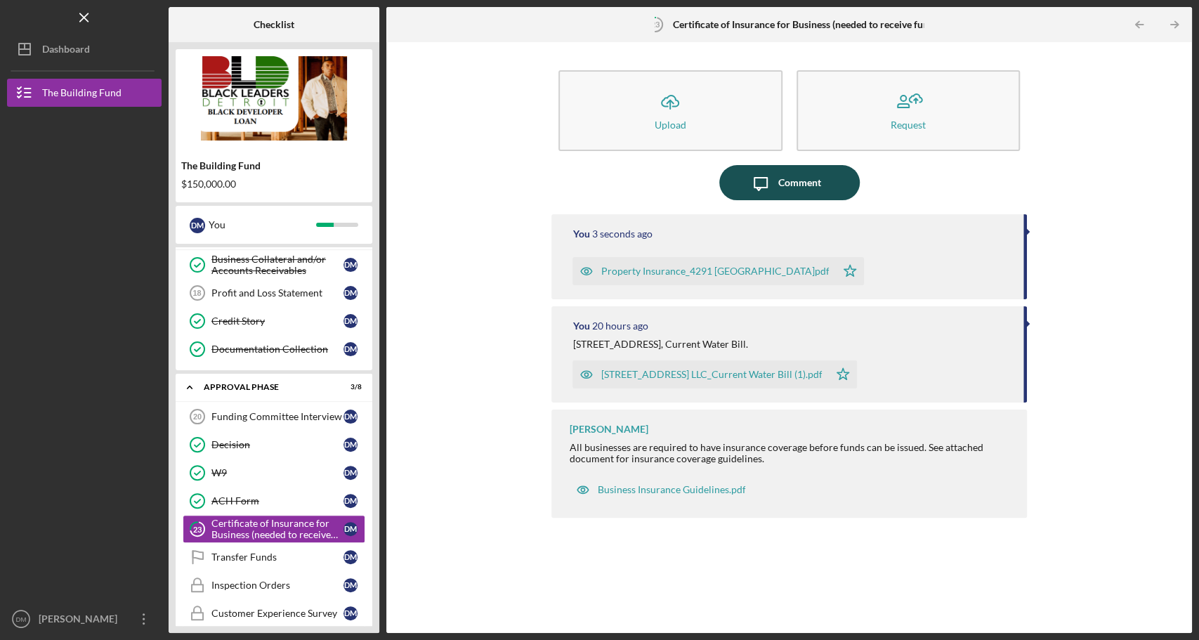 The image size is (1199, 640). What do you see at coordinates (274, 265) in the screenshot?
I see `a: Business Collateral and/or Accounts ReceivablesDM` at bounding box center [274, 265].